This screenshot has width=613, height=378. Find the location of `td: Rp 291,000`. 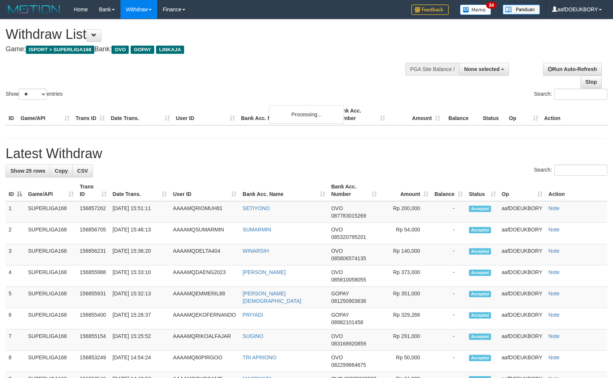

td: Rp 291,000 is located at coordinates (406, 340).